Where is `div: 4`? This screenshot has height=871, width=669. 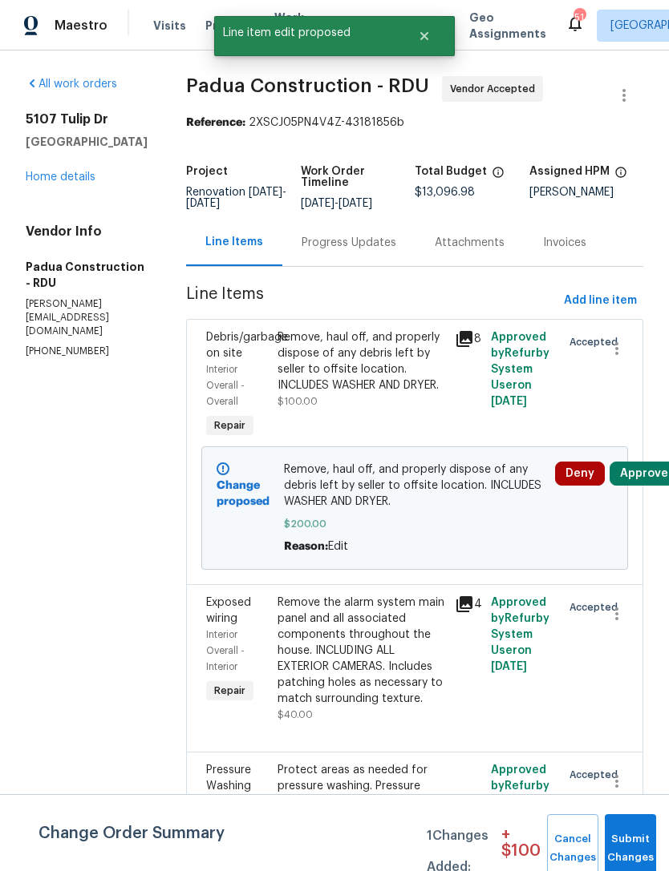
div: 4 is located at coordinates (467, 604).